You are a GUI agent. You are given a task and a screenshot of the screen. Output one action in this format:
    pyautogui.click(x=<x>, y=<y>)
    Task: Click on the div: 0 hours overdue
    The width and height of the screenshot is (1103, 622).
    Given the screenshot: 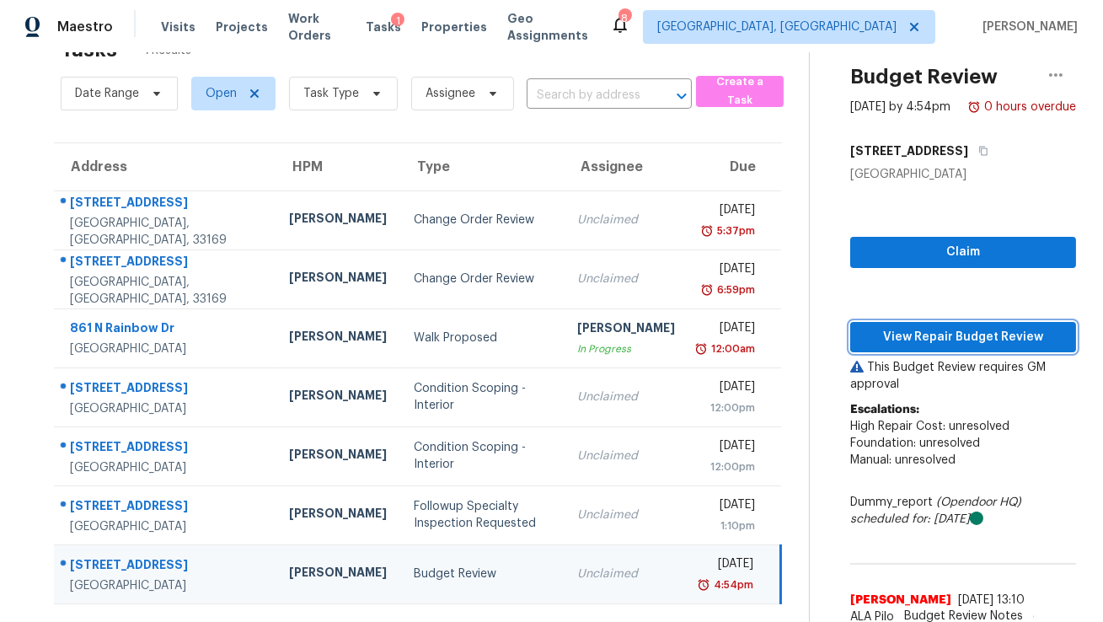 What is the action you would take?
    pyautogui.click(x=1028, y=107)
    